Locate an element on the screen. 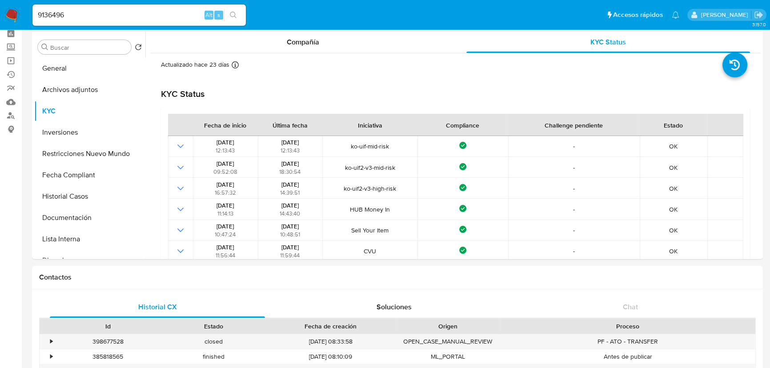  div: finished is located at coordinates (213, 357).